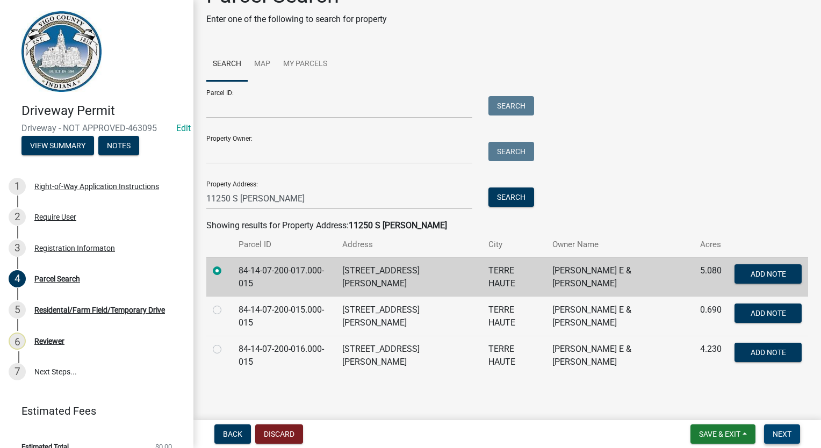  I want to click on span: Save & Exit, so click(719, 434).